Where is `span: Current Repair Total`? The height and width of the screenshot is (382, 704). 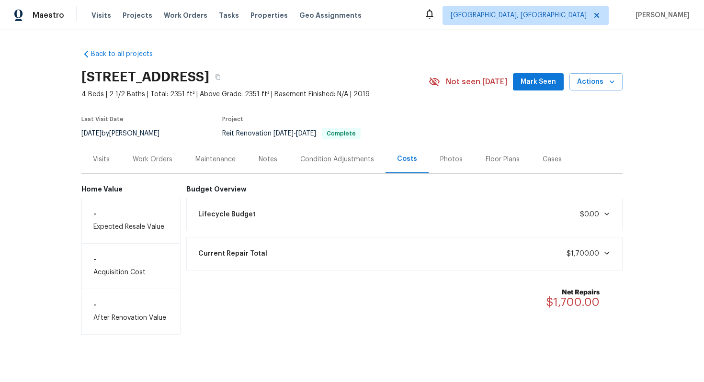 span: Current Repair Total is located at coordinates (233, 254).